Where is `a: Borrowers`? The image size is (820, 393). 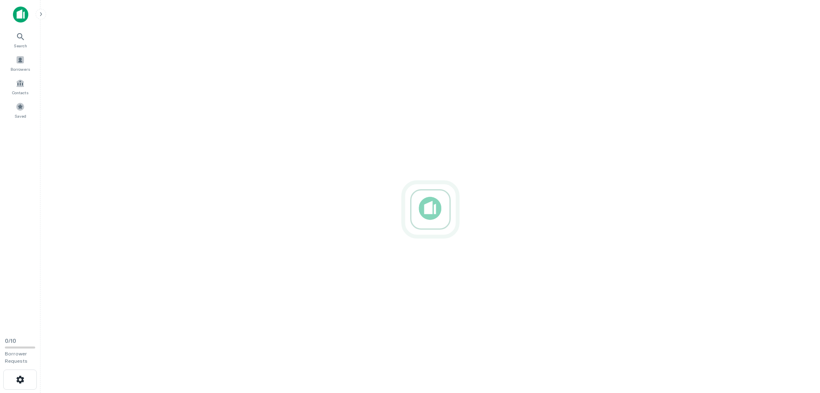
a: Borrowers is located at coordinates (20, 63).